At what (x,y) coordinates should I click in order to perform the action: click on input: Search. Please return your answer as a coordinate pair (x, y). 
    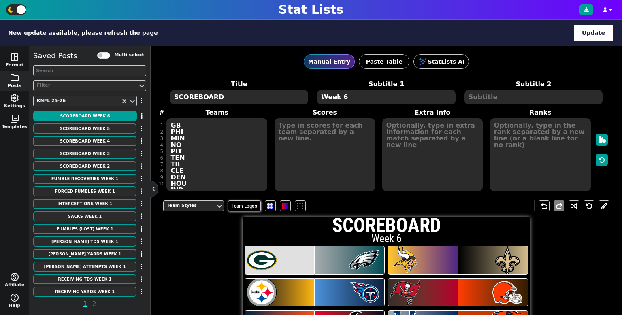
    Looking at the image, I should click on (89, 70).